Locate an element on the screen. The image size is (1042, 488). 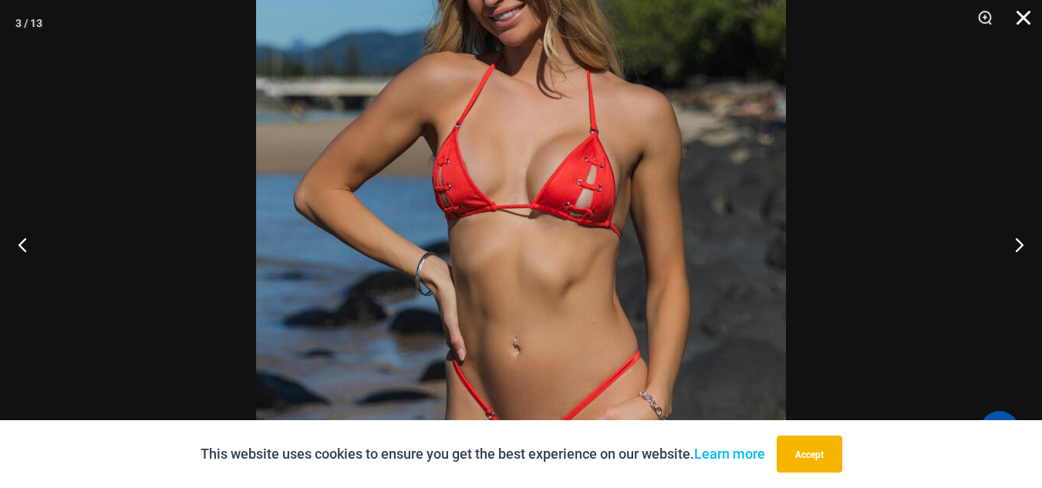
p: This website uses cookies to ensure you get the best experience on our website. is located at coordinates (483, 454).